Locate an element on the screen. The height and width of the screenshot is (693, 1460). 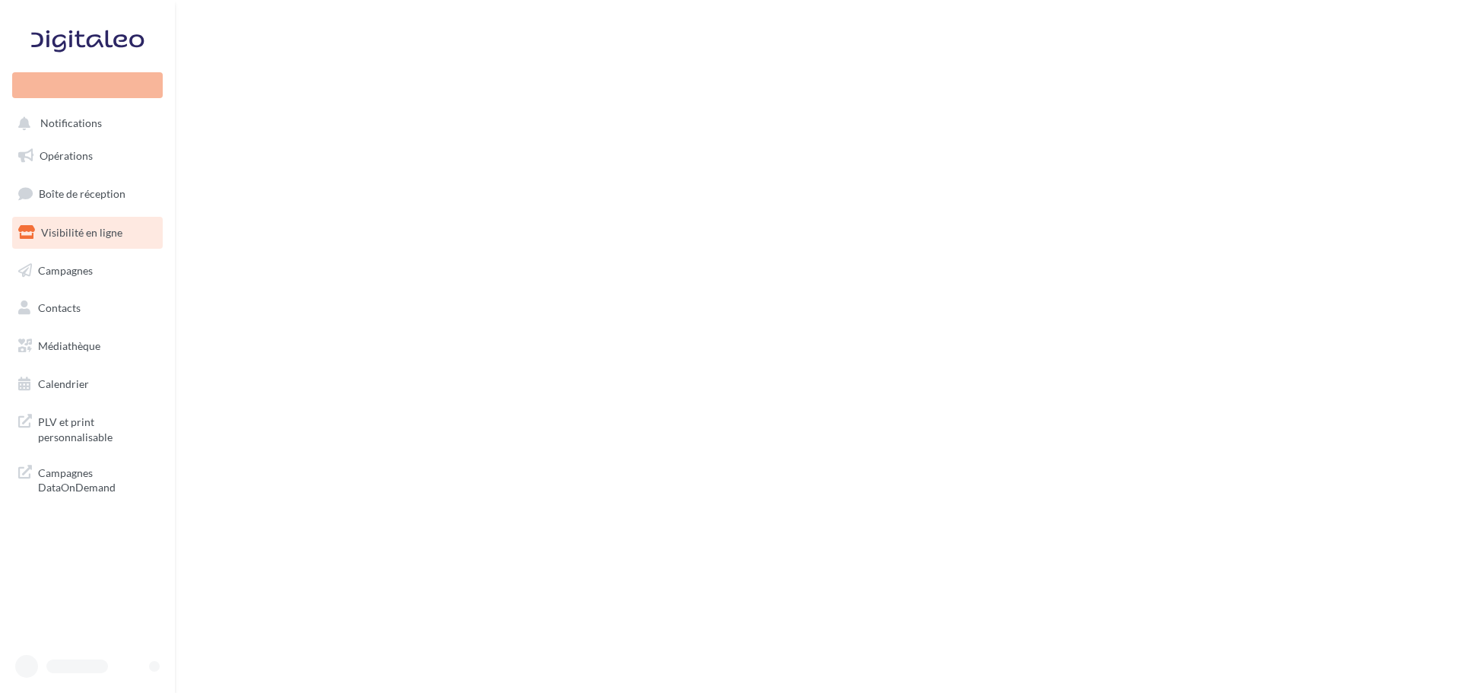
span: Calendrier is located at coordinates (63, 383).